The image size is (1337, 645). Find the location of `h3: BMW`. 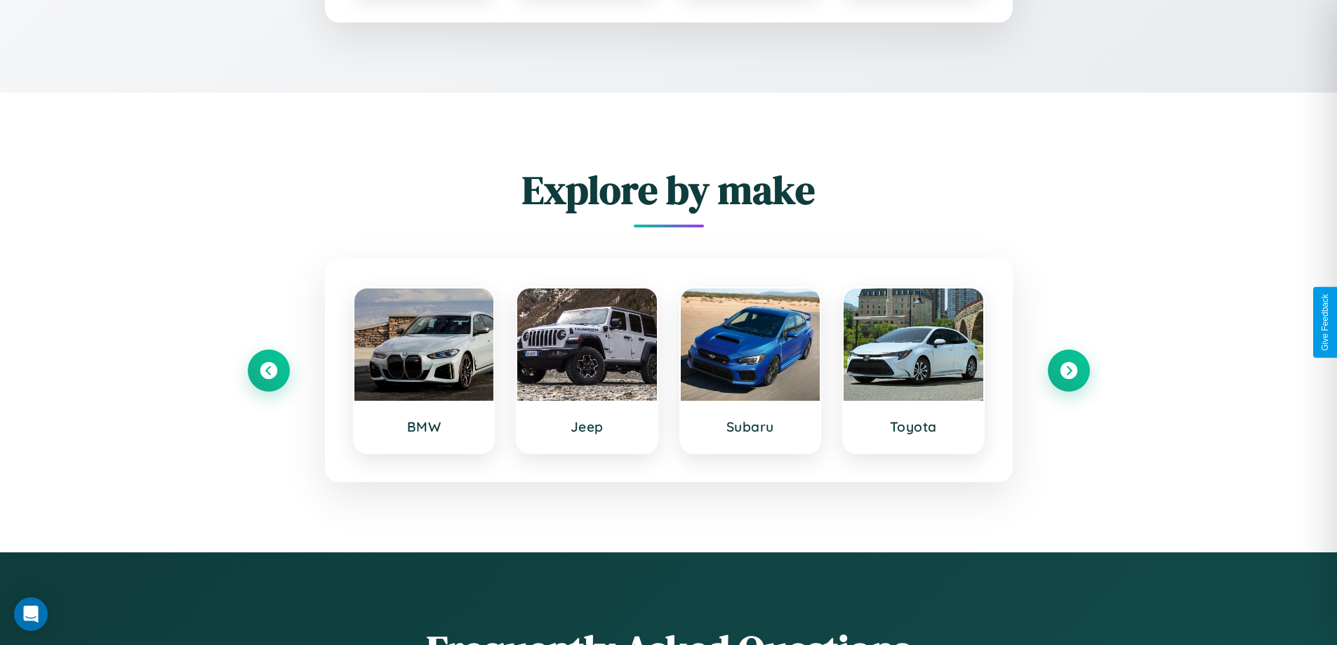

h3: BMW is located at coordinates (424, 427).